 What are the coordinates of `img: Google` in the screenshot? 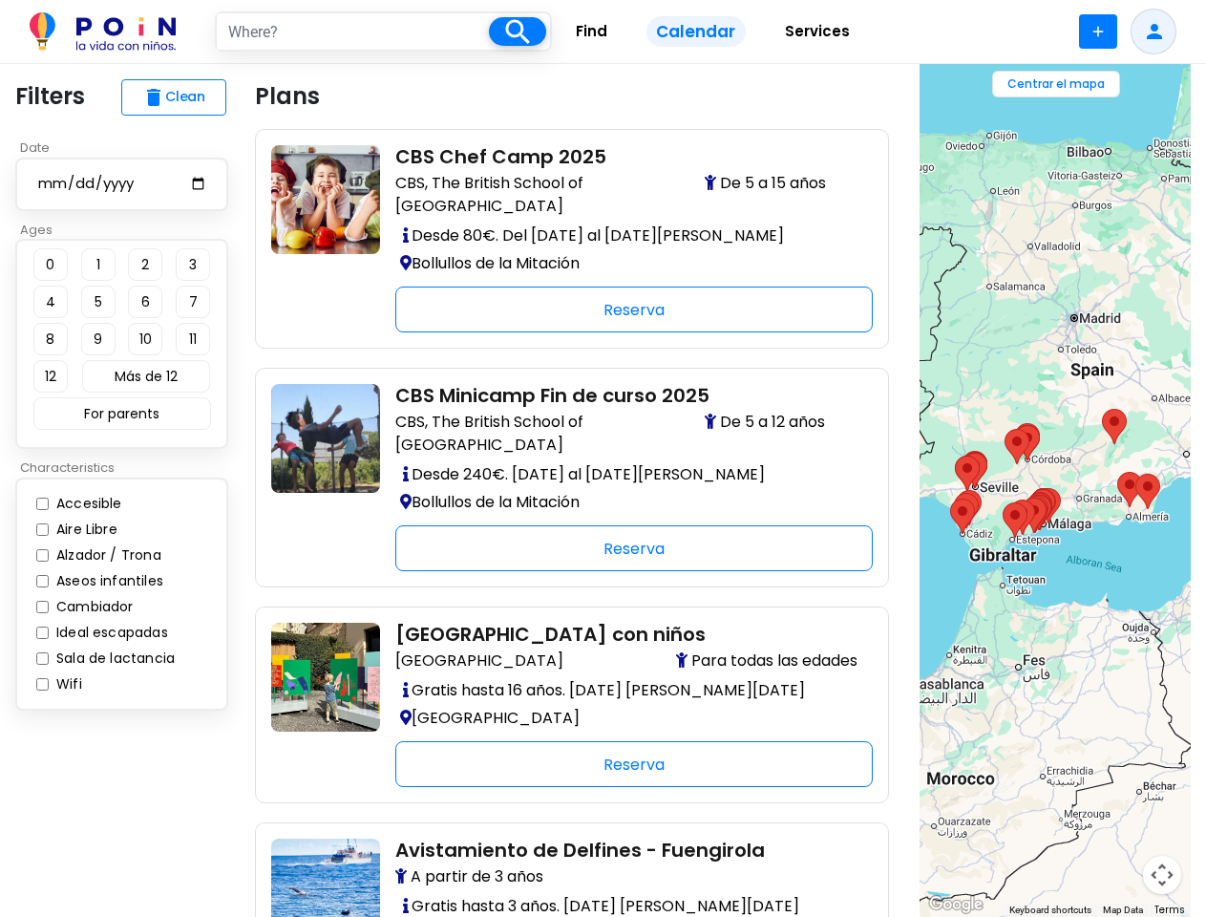 It's located at (956, 904).